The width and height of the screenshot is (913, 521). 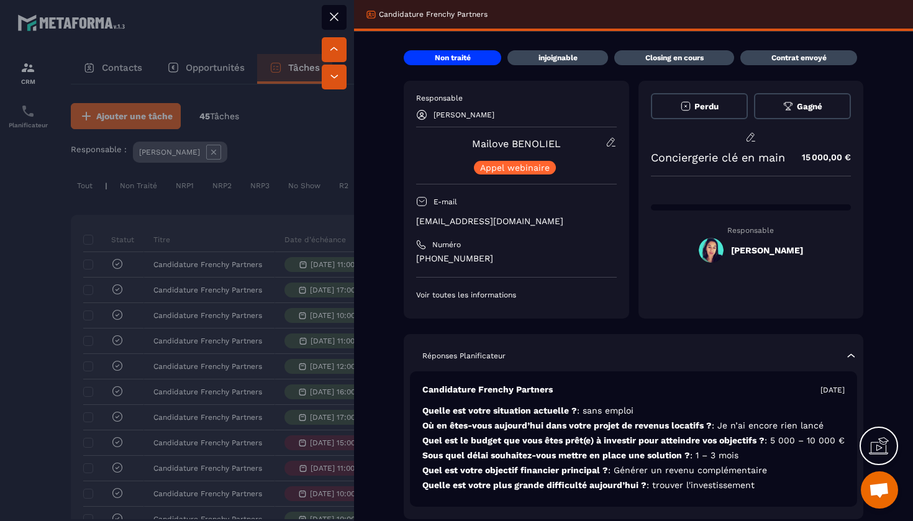 What do you see at coordinates (445, 202) in the screenshot?
I see `p: E-mail` at bounding box center [445, 202].